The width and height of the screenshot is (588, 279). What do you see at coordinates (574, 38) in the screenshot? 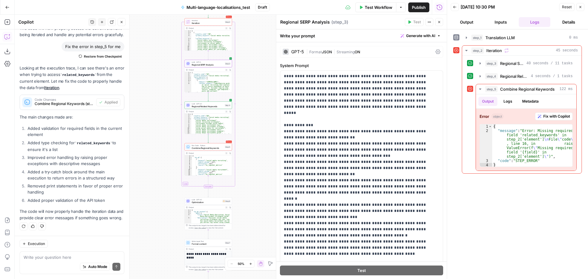
I see `span: 0 ms` at bounding box center [574, 38].